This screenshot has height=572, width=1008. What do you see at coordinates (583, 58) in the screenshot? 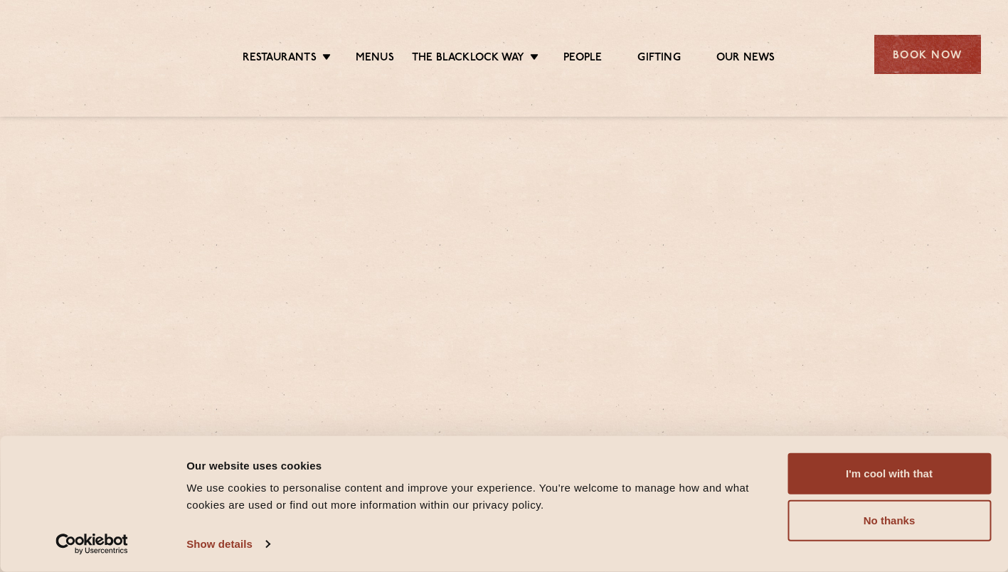
I see `a: People` at bounding box center [583, 58].